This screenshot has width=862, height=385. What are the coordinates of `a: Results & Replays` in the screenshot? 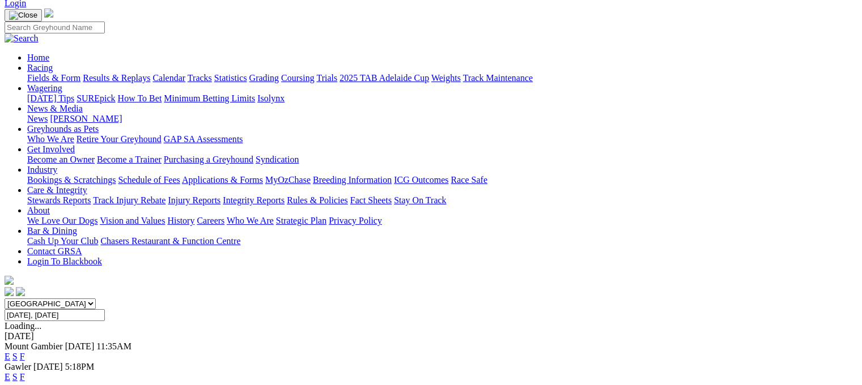 It's located at (116, 78).